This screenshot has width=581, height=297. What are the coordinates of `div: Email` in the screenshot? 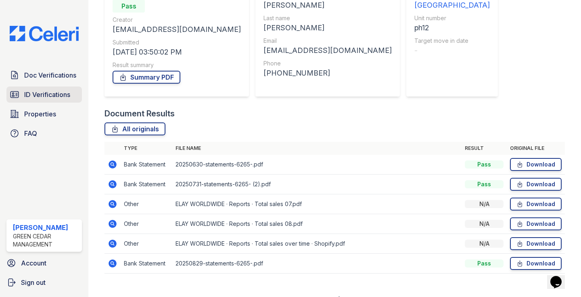 It's located at (328, 41).